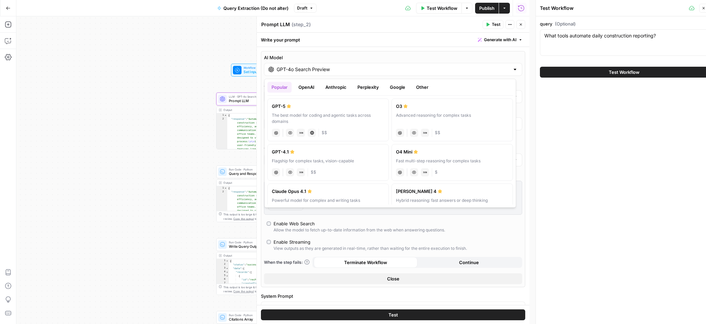  I want to click on span: Citations Array, so click(257, 320).